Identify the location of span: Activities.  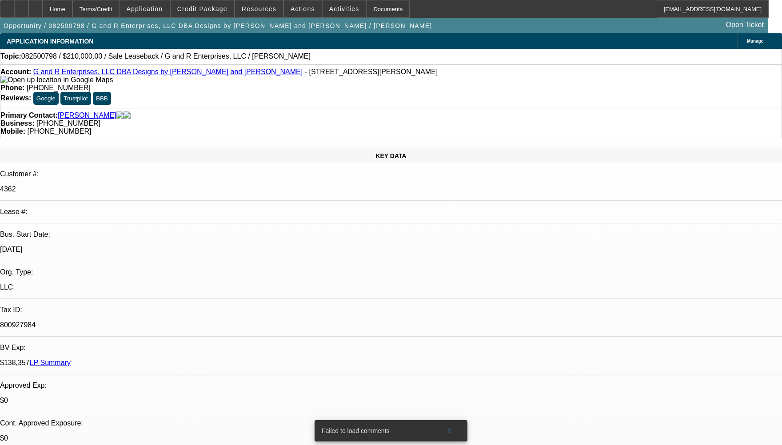
(344, 9).